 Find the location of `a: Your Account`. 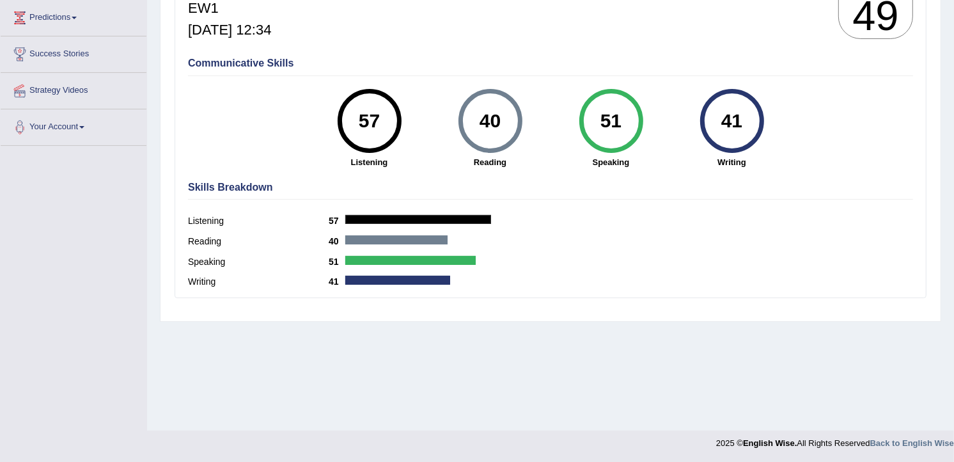

a: Your Account is located at coordinates (74, 125).